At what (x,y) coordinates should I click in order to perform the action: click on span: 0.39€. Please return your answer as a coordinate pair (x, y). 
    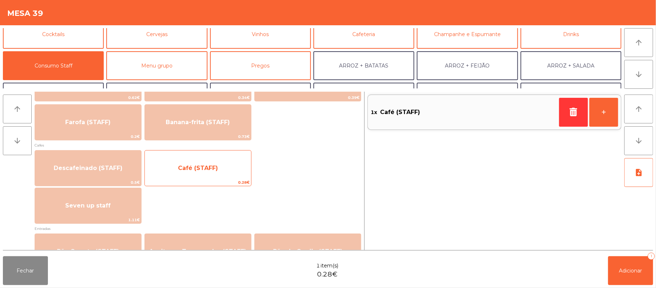
    Looking at the image, I should click on (308, 97).